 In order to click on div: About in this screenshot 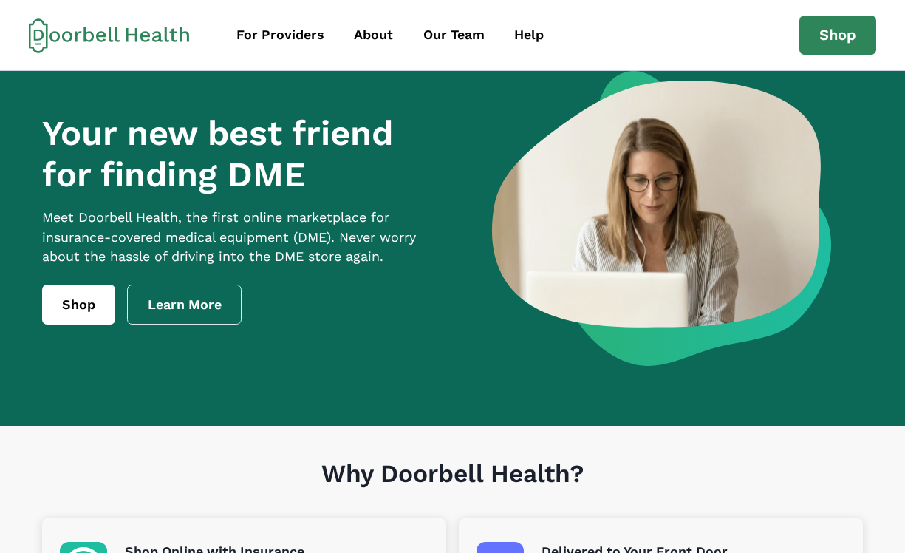, I will do `click(373, 35)`.